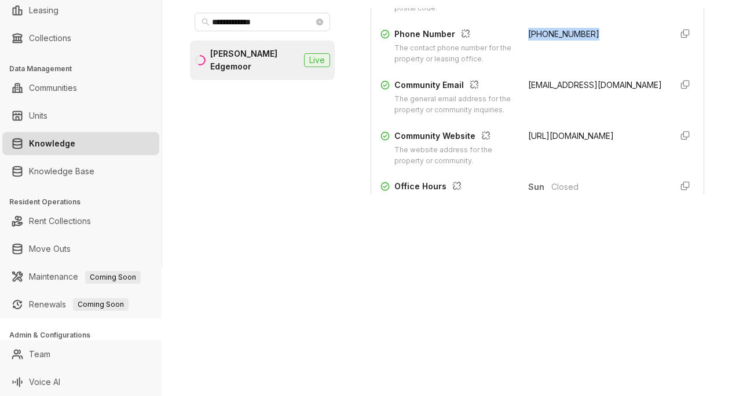 The width and height of the screenshot is (732, 396). I want to click on a: Units, so click(38, 116).